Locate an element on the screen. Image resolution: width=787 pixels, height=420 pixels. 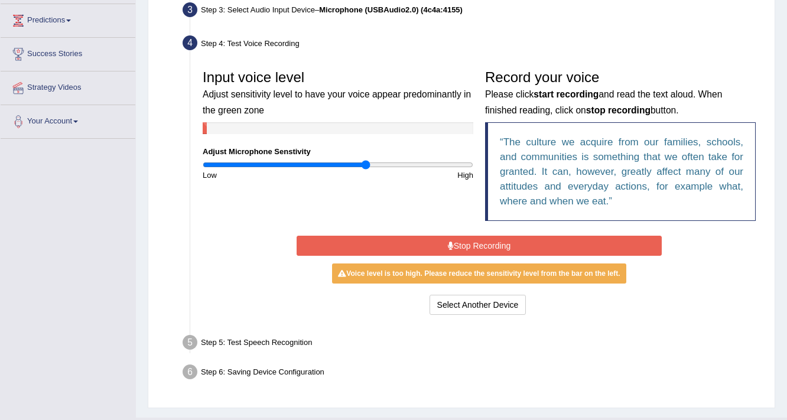
label: Adjust Microphone Senstivity is located at coordinates (256, 151).